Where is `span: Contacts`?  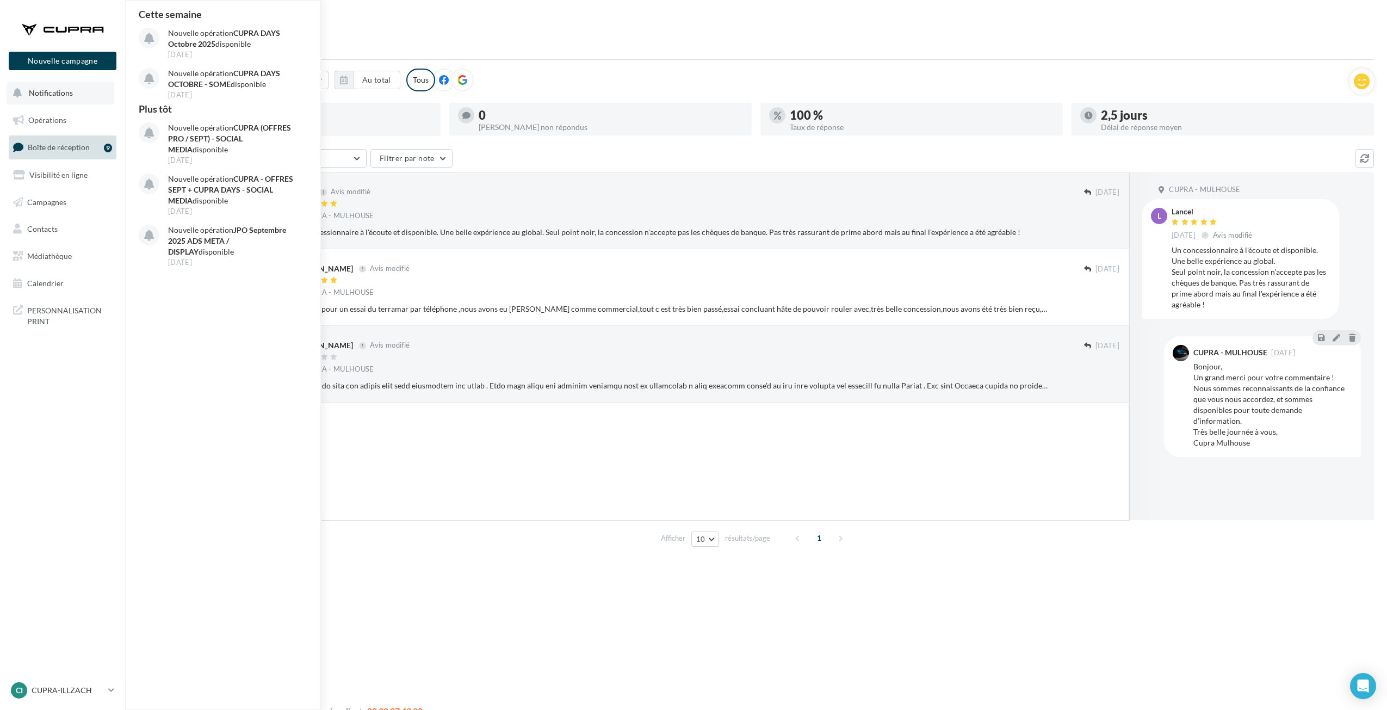 span: Contacts is located at coordinates (42, 228).